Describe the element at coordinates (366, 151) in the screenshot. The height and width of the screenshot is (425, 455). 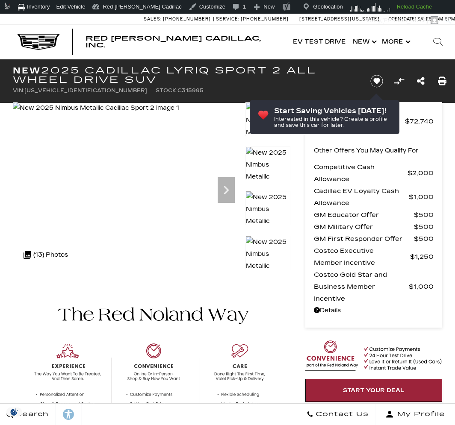
I see `p: Other Offers You May Qualify For` at that location.